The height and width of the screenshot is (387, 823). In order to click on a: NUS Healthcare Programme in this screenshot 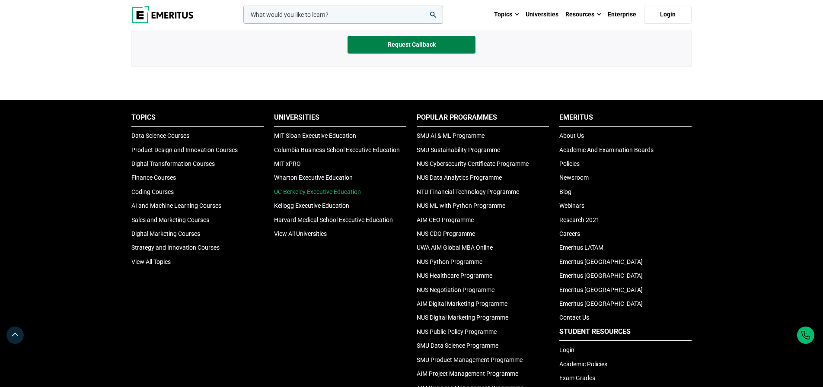, I will do `click(454, 276)`.